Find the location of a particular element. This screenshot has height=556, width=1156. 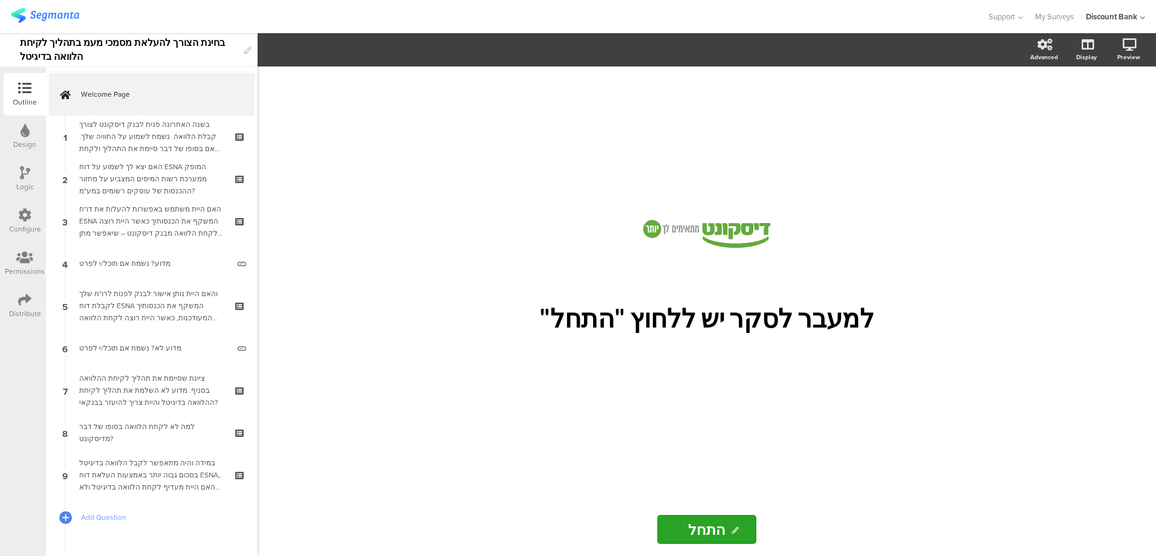

span: 3 is located at coordinates (65, 221).